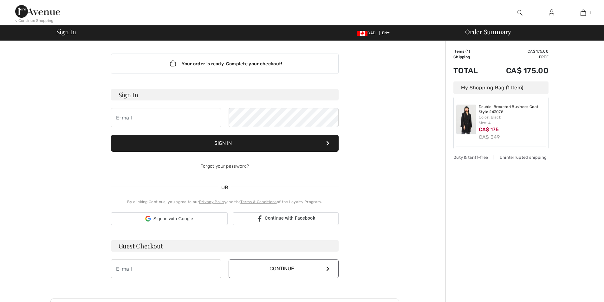 This screenshot has width=604, height=302. What do you see at coordinates (224, 166) in the screenshot?
I see `a: Forgot your password?` at bounding box center [224, 166].